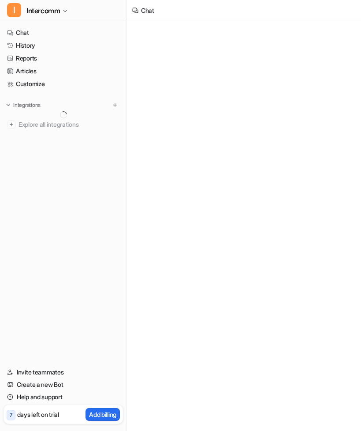  Describe the element at coordinates (23, 105) in the screenshot. I see `button: Integrations` at that location.